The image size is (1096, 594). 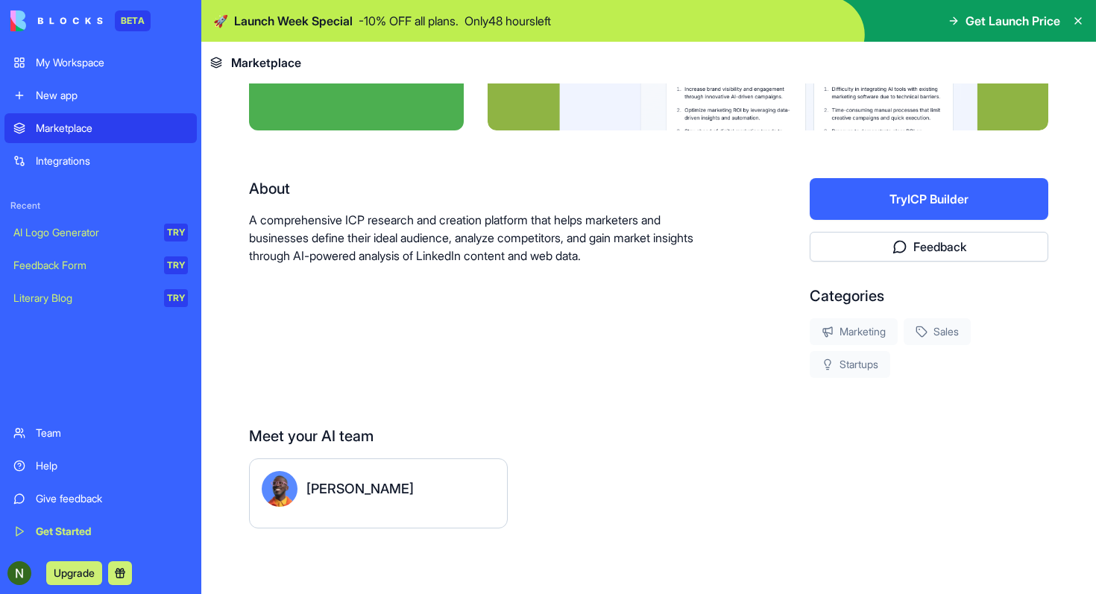 I want to click on a: My Workspace, so click(x=101, y=63).